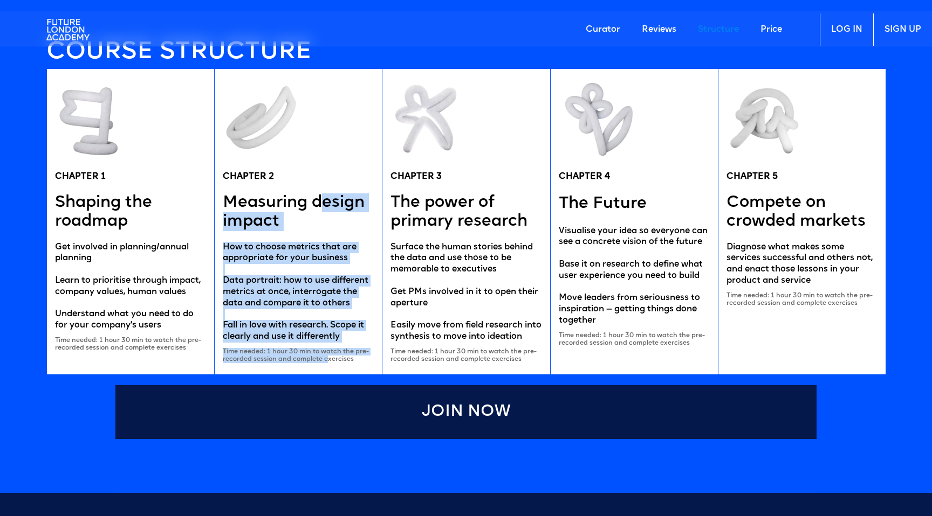  I want to click on h5: CHAPTER 2, so click(248, 177).